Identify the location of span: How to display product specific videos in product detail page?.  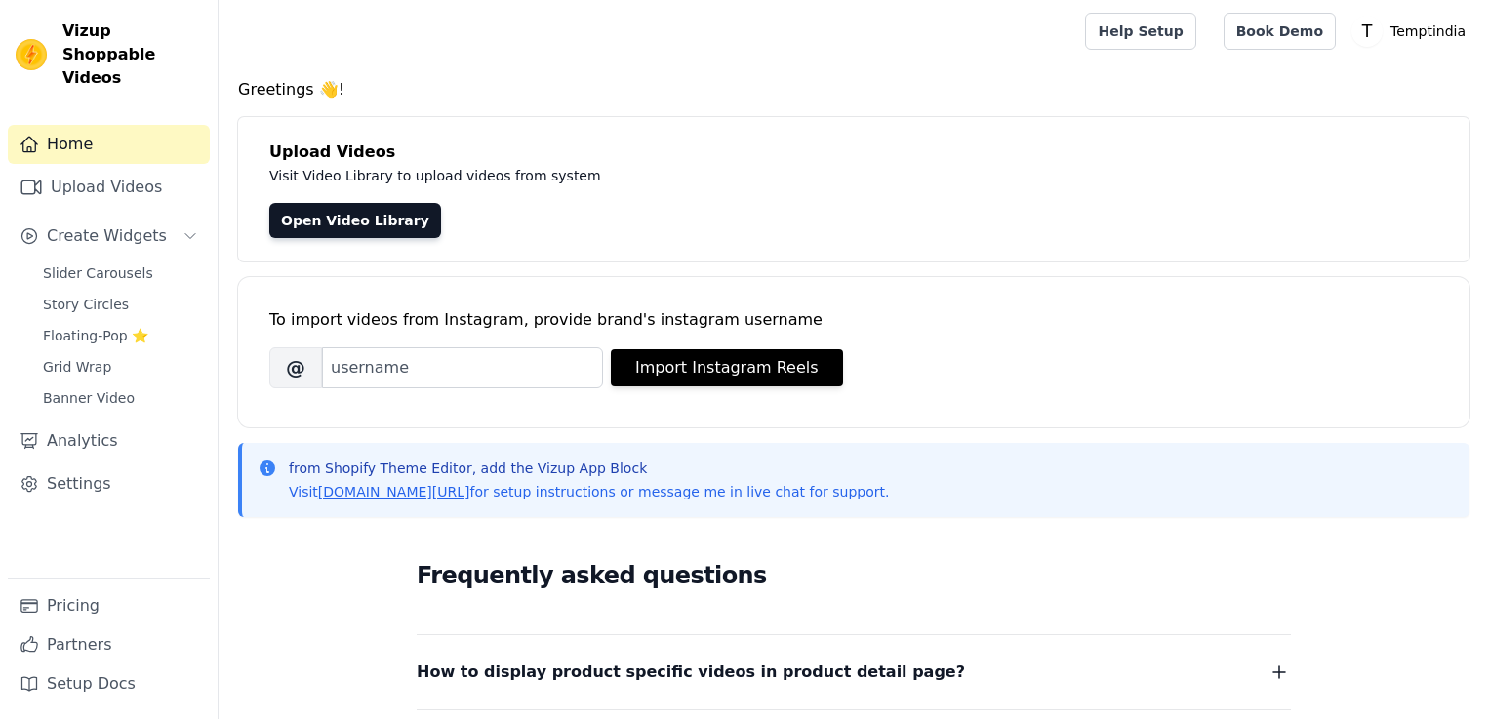
(691, 672).